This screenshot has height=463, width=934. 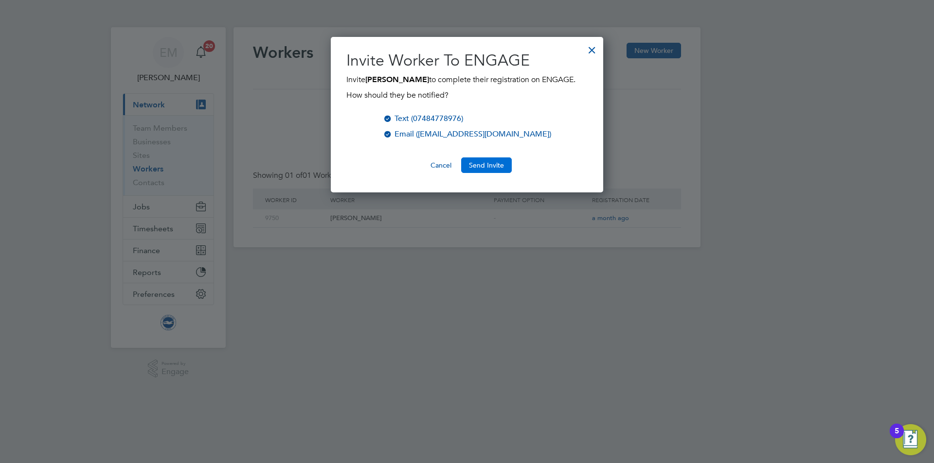 I want to click on div: Invite to complete their registration on ENGAGE., so click(x=467, y=88).